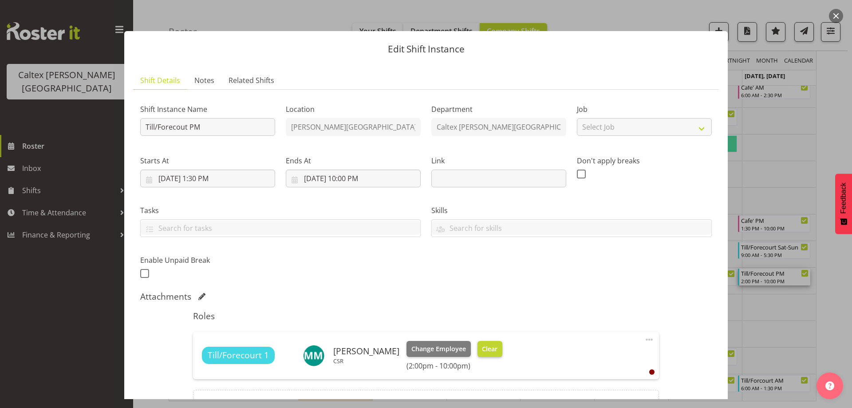 Image resolution: width=852 pixels, height=408 pixels. Describe the element at coordinates (490, 349) in the screenshot. I see `button: Clear` at that location.